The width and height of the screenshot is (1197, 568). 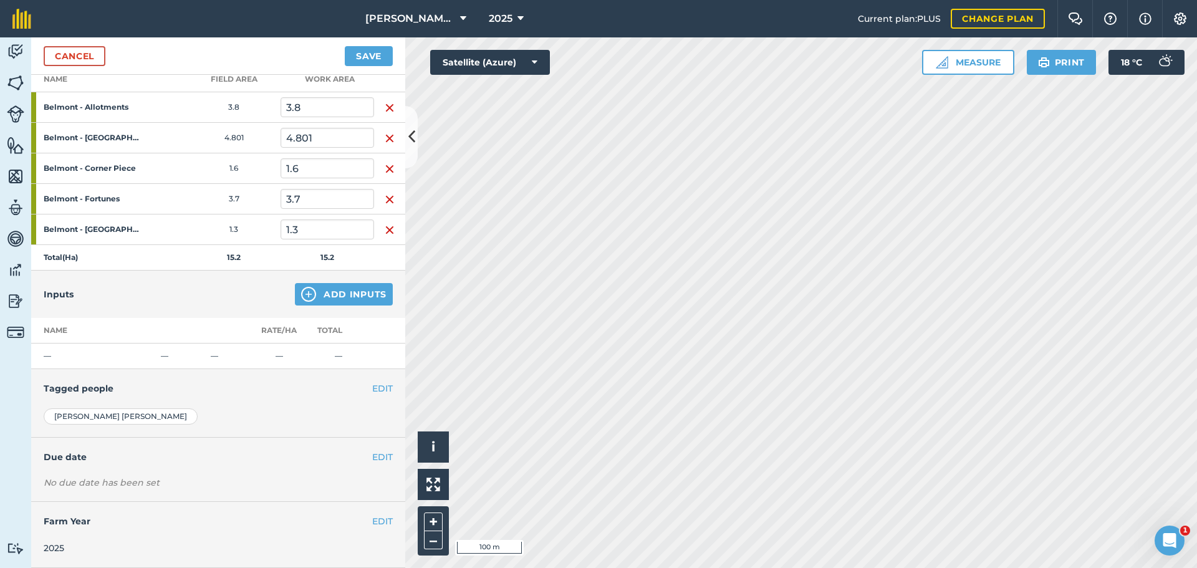 What do you see at coordinates (433, 447) in the screenshot?
I see `button: i` at bounding box center [433, 447].